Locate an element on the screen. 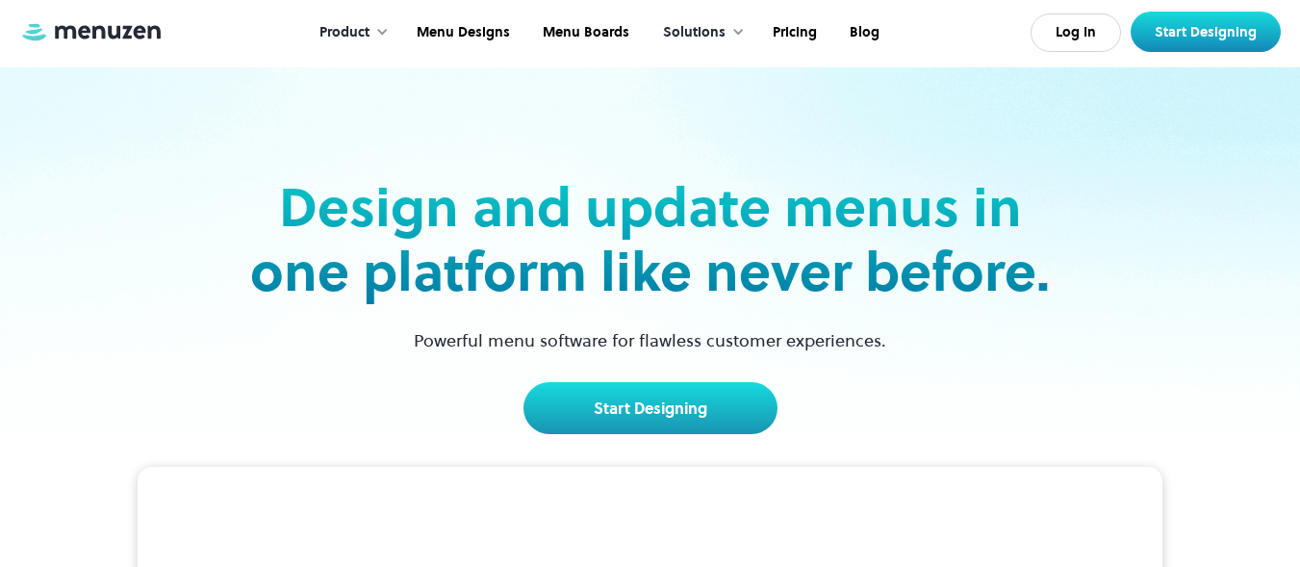 The image size is (1300, 567). a: Log In is located at coordinates (1076, 33).